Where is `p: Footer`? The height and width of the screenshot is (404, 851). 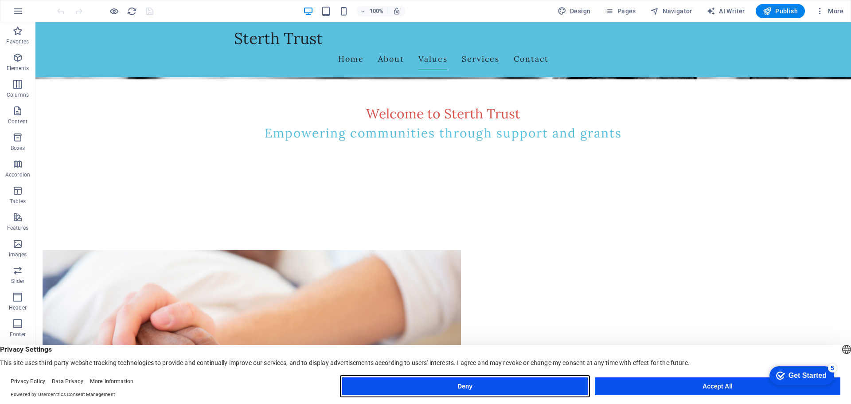
p: Footer is located at coordinates (18, 334).